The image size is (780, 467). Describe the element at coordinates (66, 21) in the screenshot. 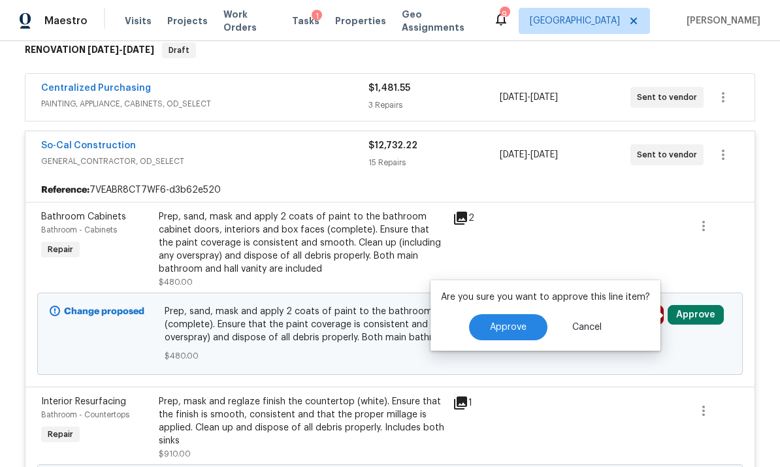

I see `span: Maestro` at that location.